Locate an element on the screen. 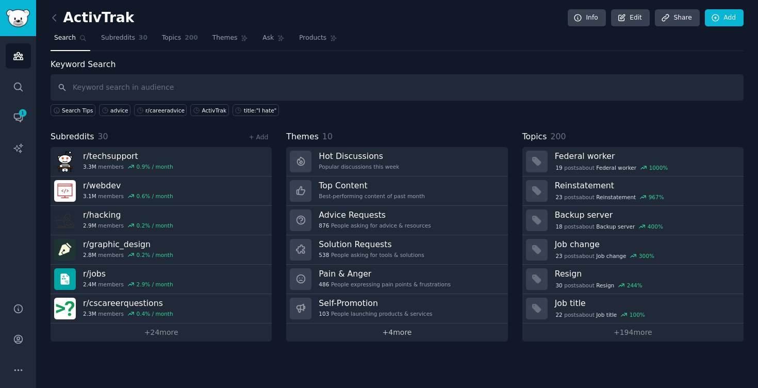 The height and width of the screenshot is (388, 758). span: Themes is located at coordinates (225, 38).